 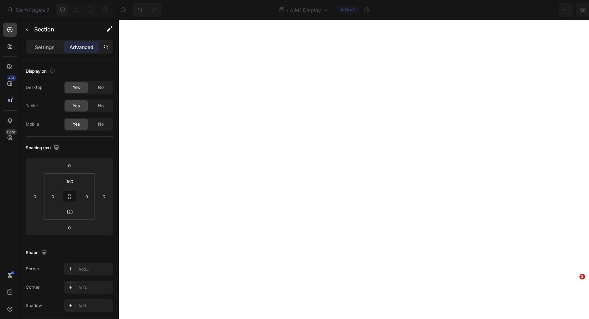 What do you see at coordinates (41, 71) in the screenshot?
I see `div: Display on` at bounding box center [41, 71].